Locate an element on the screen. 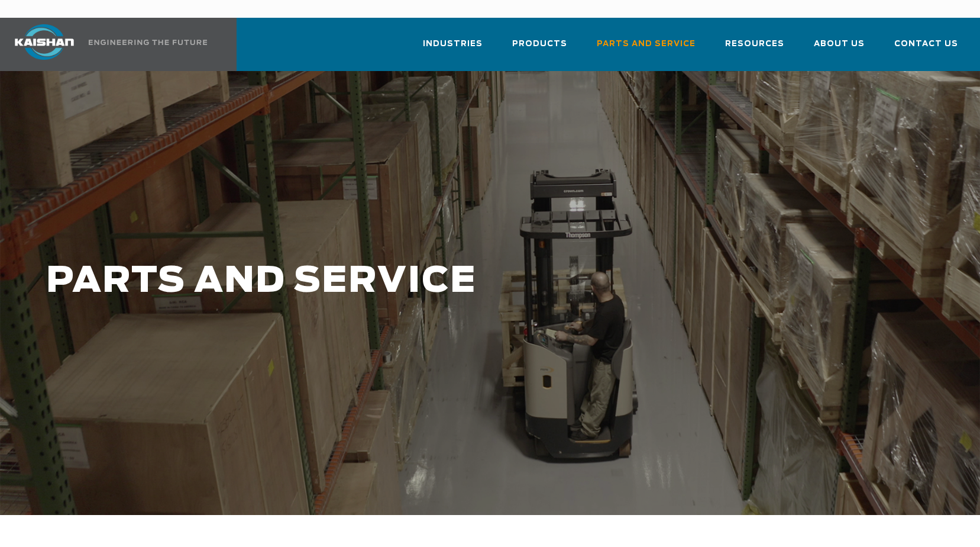 The image size is (980, 547). span: Contact Us is located at coordinates (927, 44).